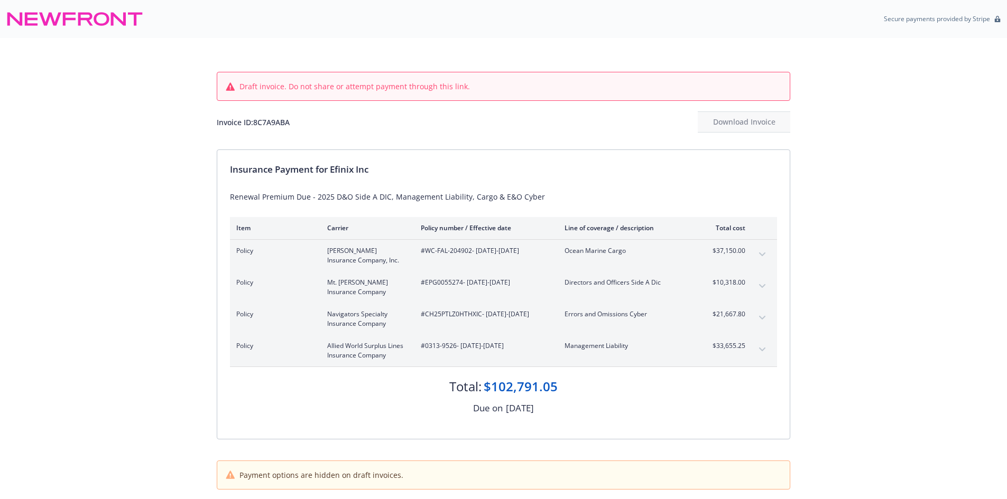  Describe the element at coordinates (743, 122) in the screenshot. I see `button: Download Invoice` at that location.